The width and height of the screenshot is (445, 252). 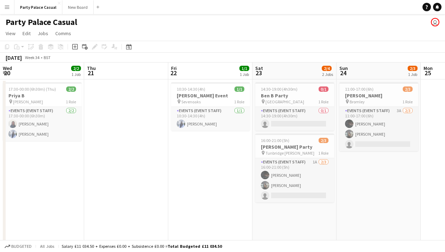 I want to click on span: Total Budgeted £11 034.50, so click(x=195, y=246).